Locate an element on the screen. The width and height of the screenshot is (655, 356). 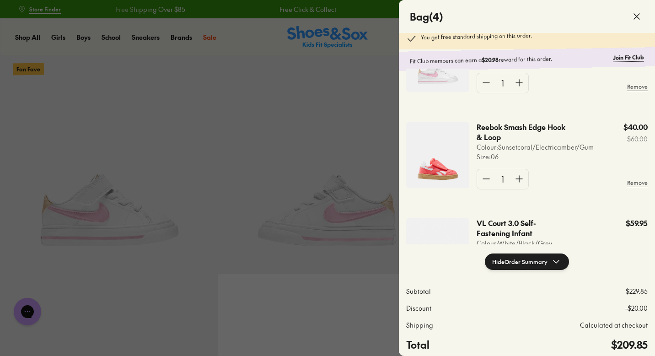
p: Colour: White/Black/Grey is located at coordinates (535, 243).